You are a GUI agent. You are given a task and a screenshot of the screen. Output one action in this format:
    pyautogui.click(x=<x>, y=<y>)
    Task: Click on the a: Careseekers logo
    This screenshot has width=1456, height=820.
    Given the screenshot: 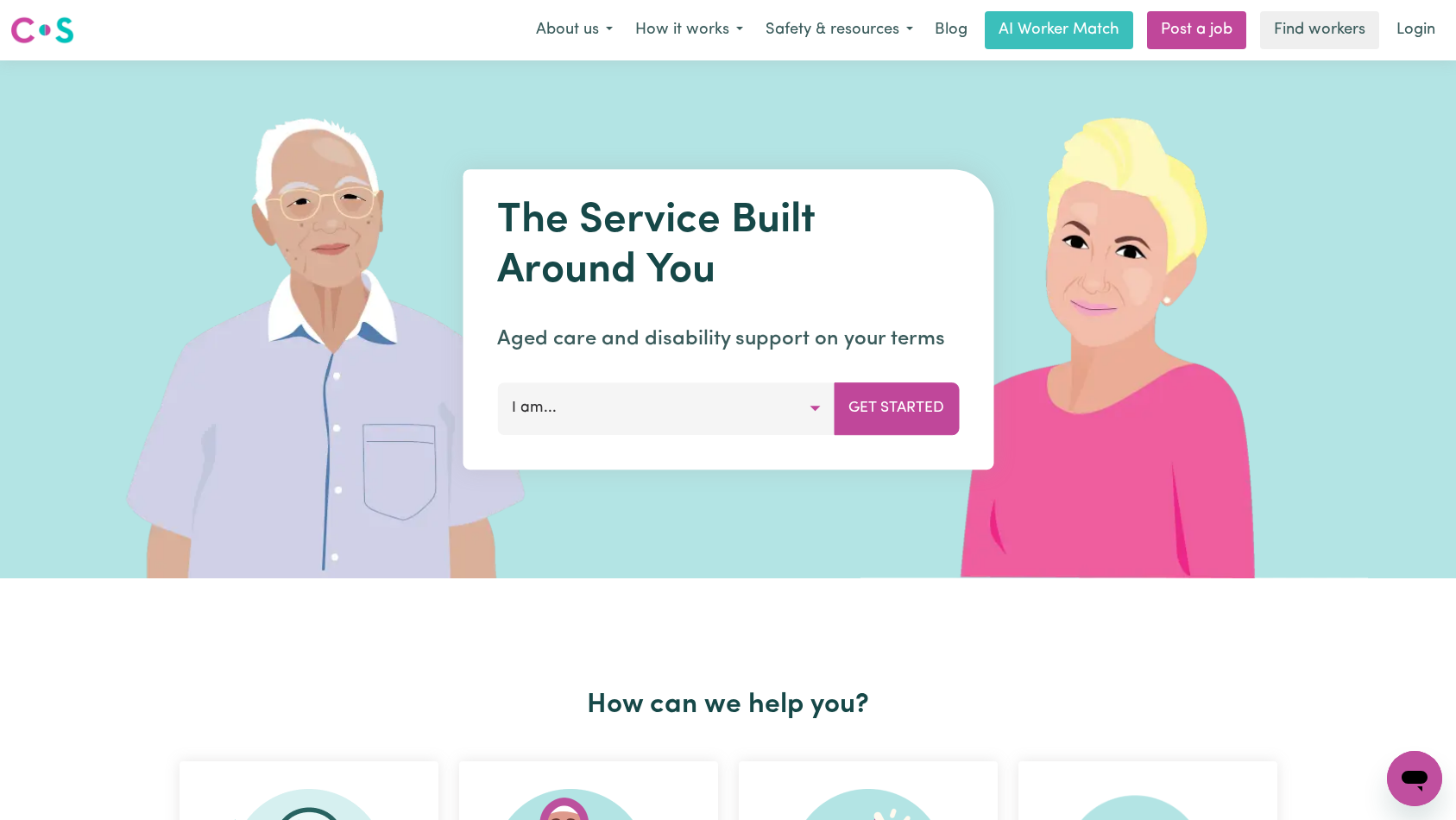 What is the action you would take?
    pyautogui.click(x=42, y=30)
    